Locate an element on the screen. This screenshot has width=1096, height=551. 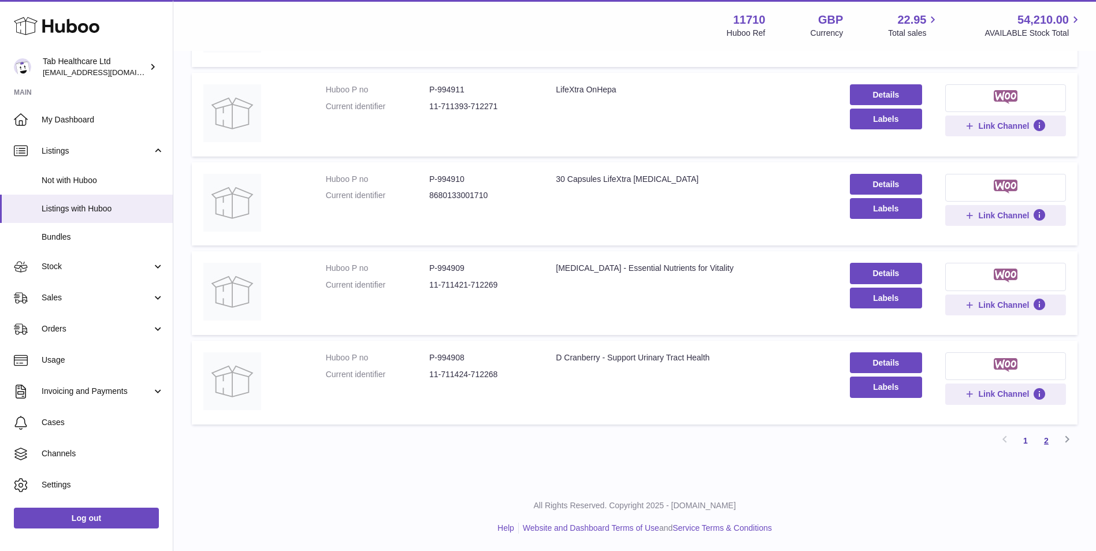
img: B Complex - Essential Nutrients for Vitality is located at coordinates (232, 292).